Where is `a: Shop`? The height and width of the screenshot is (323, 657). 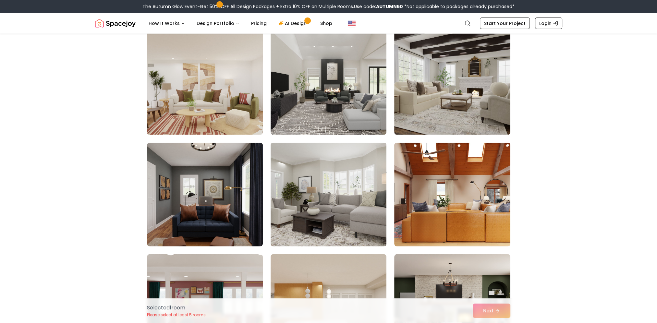 a: Shop is located at coordinates (326, 23).